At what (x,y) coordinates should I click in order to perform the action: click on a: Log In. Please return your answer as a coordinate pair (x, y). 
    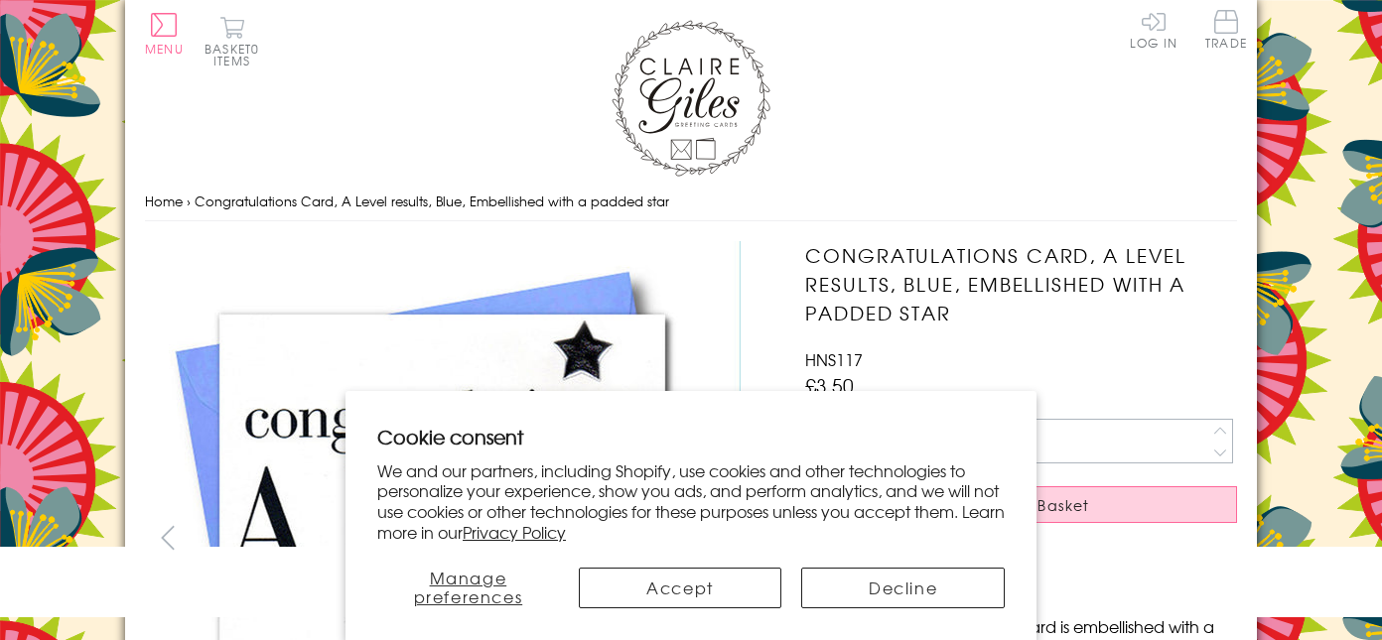
    Looking at the image, I should click on (1154, 29).